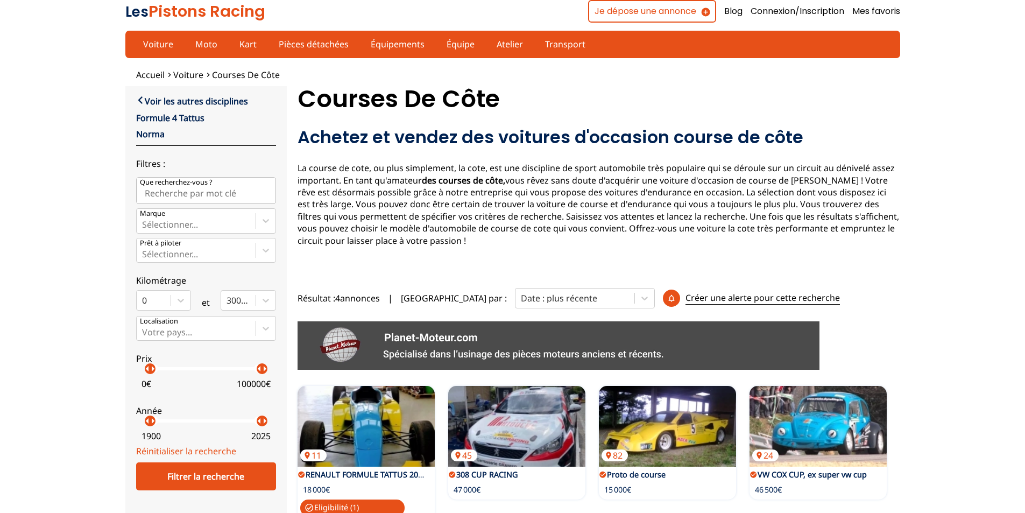 This screenshot has height=513, width=1025. I want to click on p: 15 000€, so click(618, 490).